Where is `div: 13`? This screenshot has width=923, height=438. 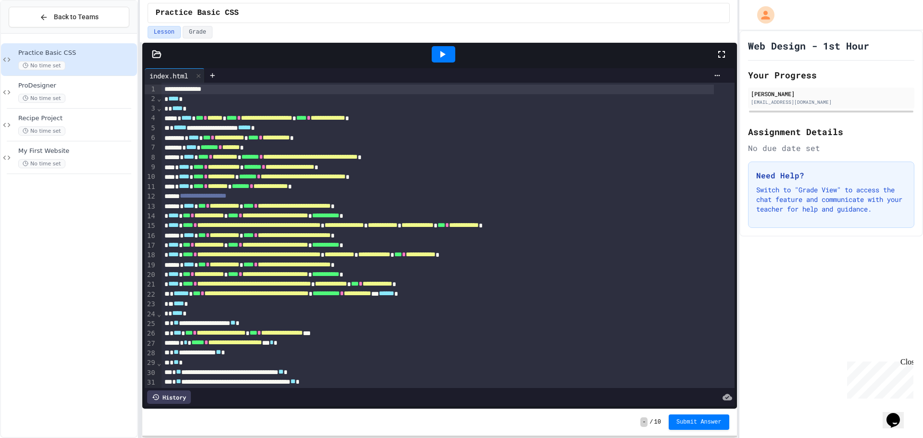 div: 13 is located at coordinates (150, 207).